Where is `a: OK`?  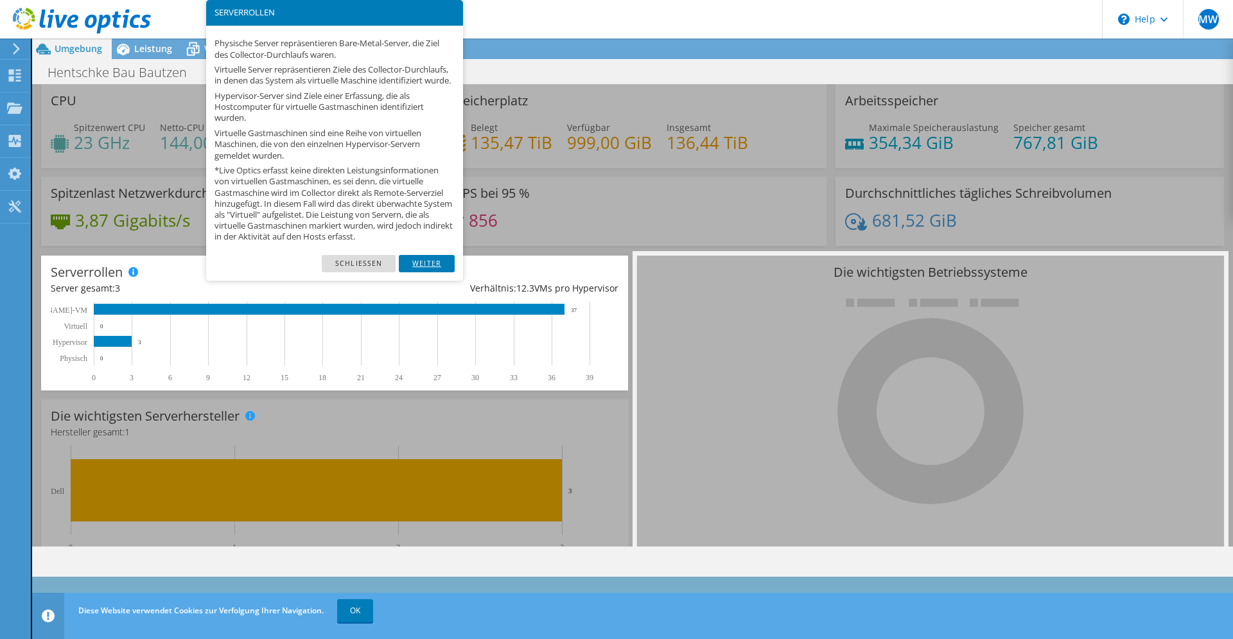 a: OK is located at coordinates (355, 611).